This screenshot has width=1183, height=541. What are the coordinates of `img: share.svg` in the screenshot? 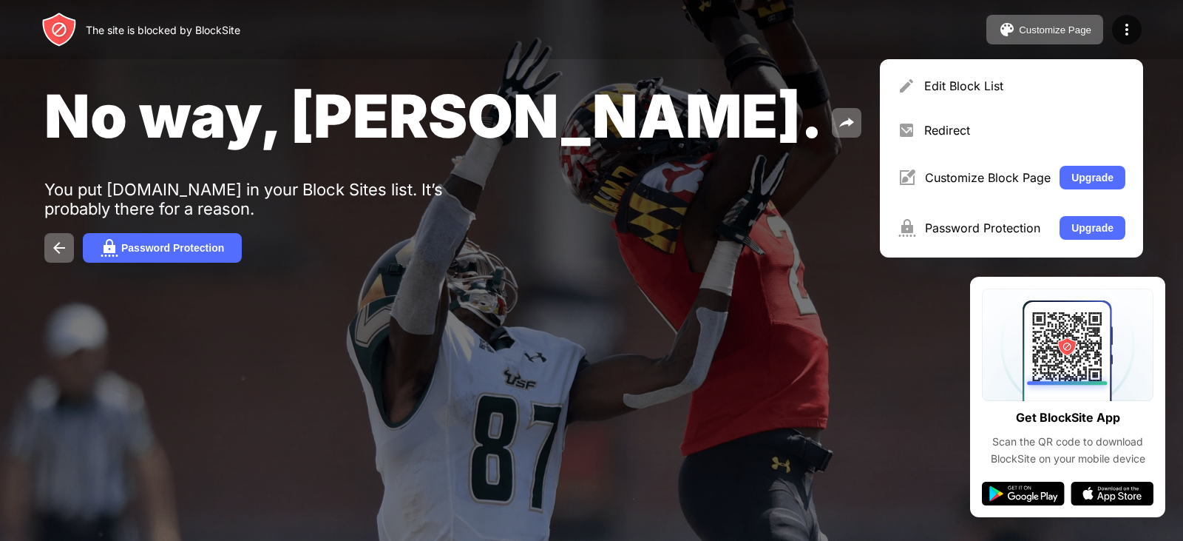 It's located at (847, 123).